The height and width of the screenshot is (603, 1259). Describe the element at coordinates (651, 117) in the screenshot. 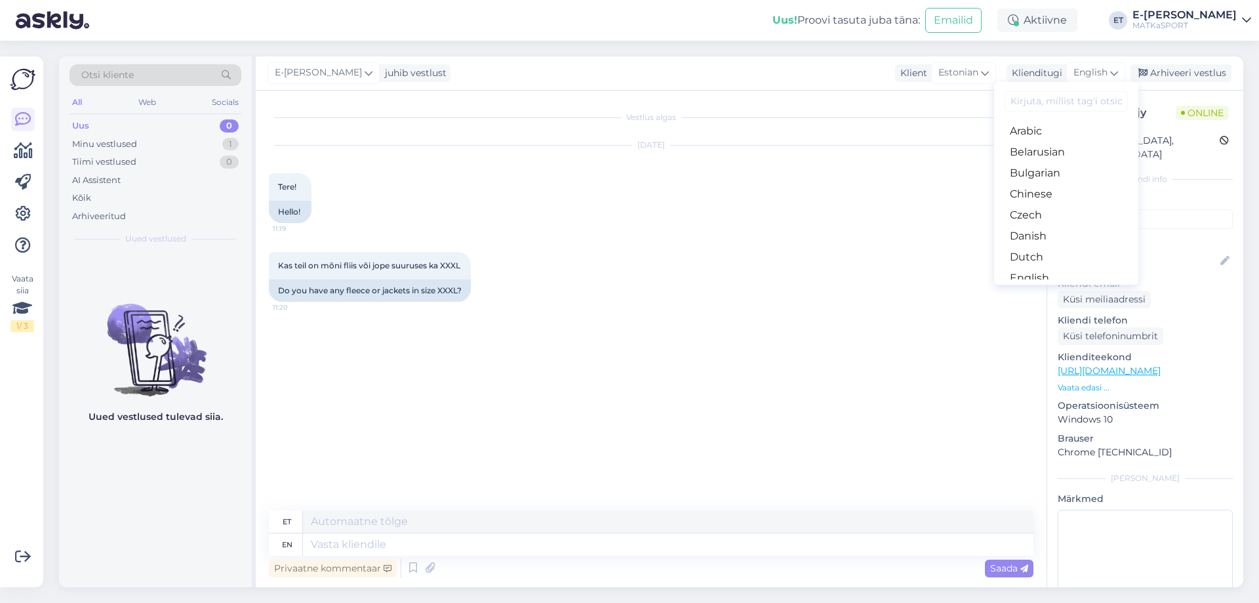

I see `div: Vestlus algas` at that location.